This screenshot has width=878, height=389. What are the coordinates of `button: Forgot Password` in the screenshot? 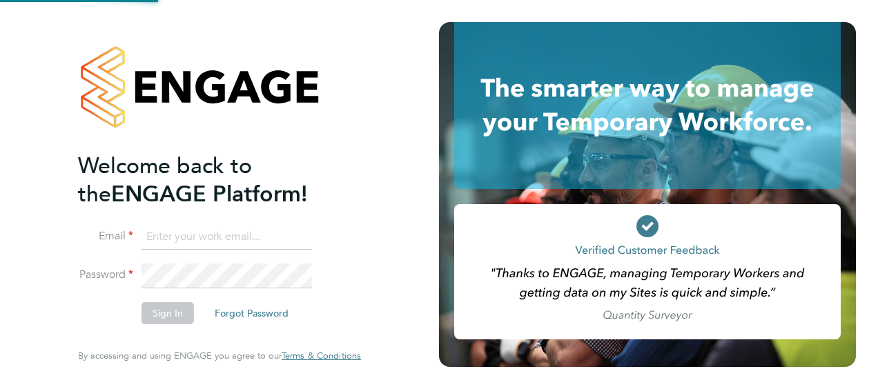 It's located at (251, 313).